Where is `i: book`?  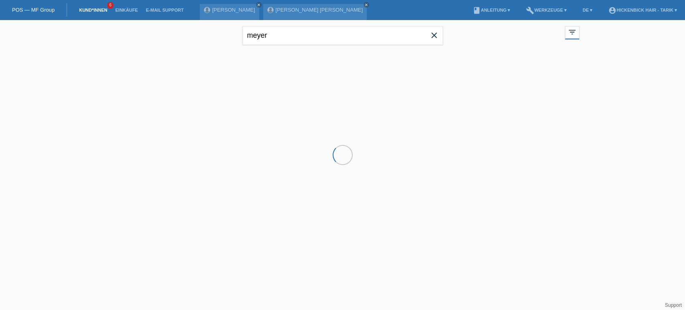 i: book is located at coordinates (477, 10).